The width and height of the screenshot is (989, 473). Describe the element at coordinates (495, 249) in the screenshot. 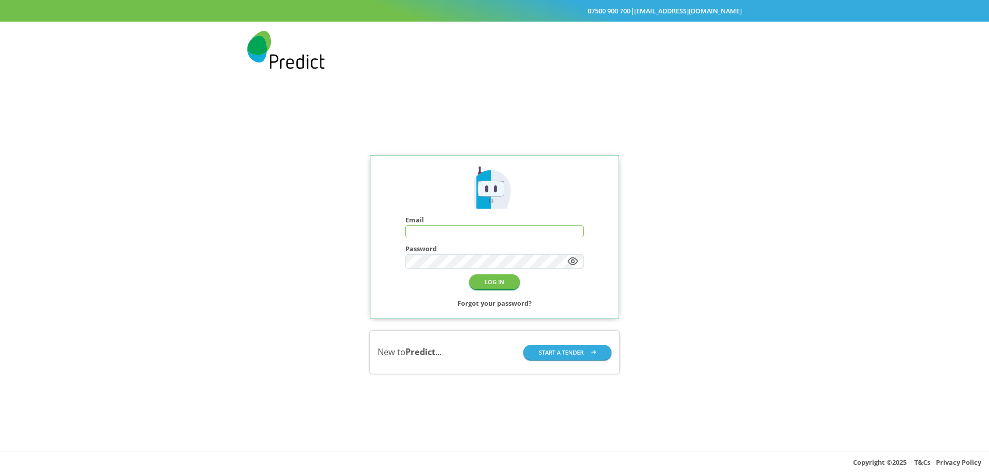

I see `h4: Password` at that location.